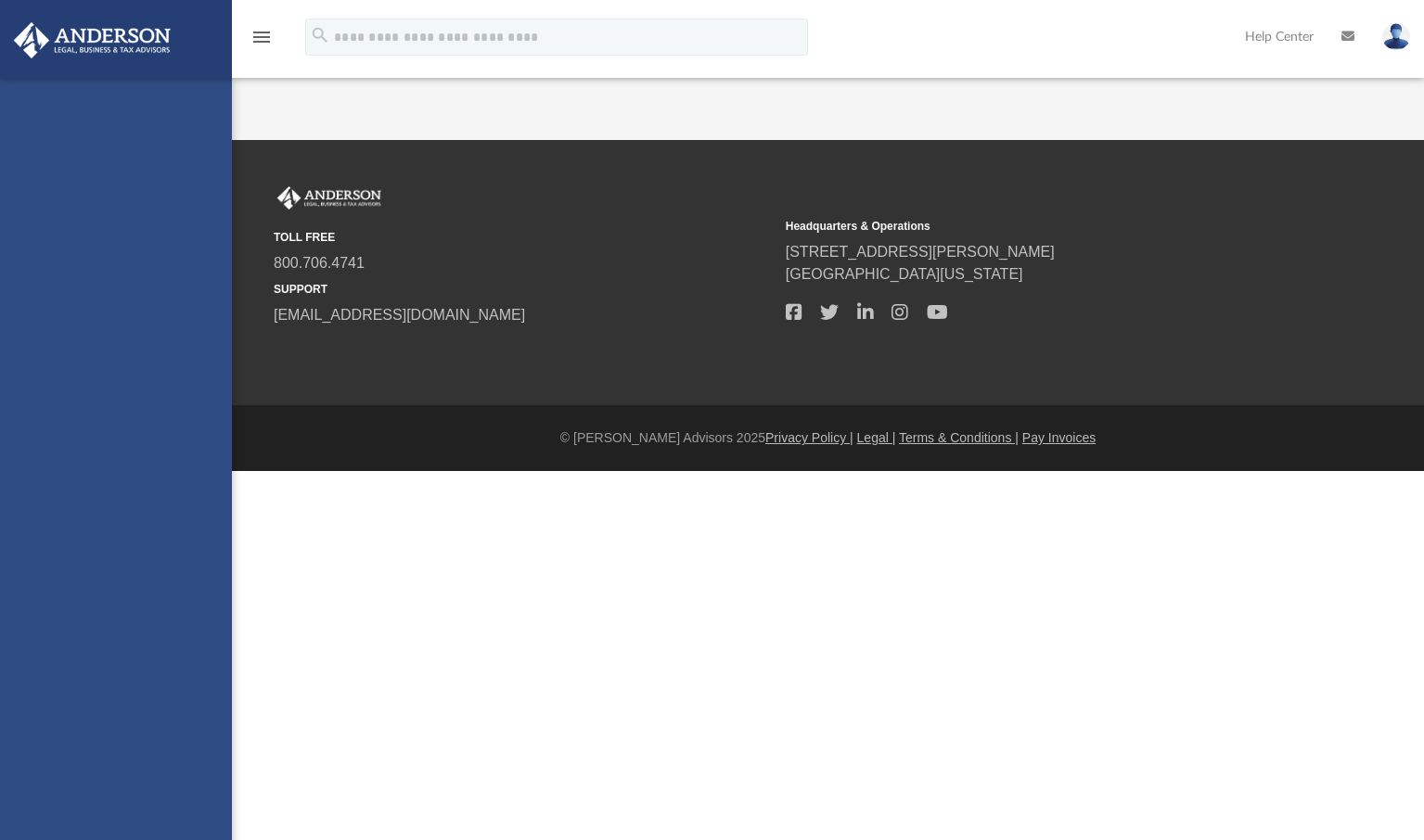  Describe the element at coordinates (261, 42) in the screenshot. I see `a: menu` at that location.